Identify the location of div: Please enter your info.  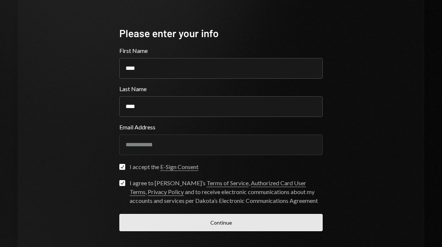
(221, 33).